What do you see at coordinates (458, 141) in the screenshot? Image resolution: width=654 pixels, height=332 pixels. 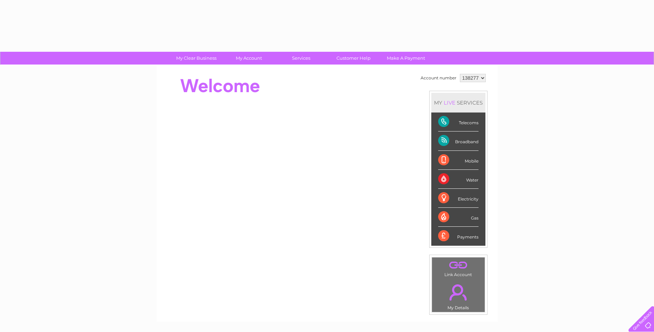 I see `div: Broadband` at bounding box center [458, 141].